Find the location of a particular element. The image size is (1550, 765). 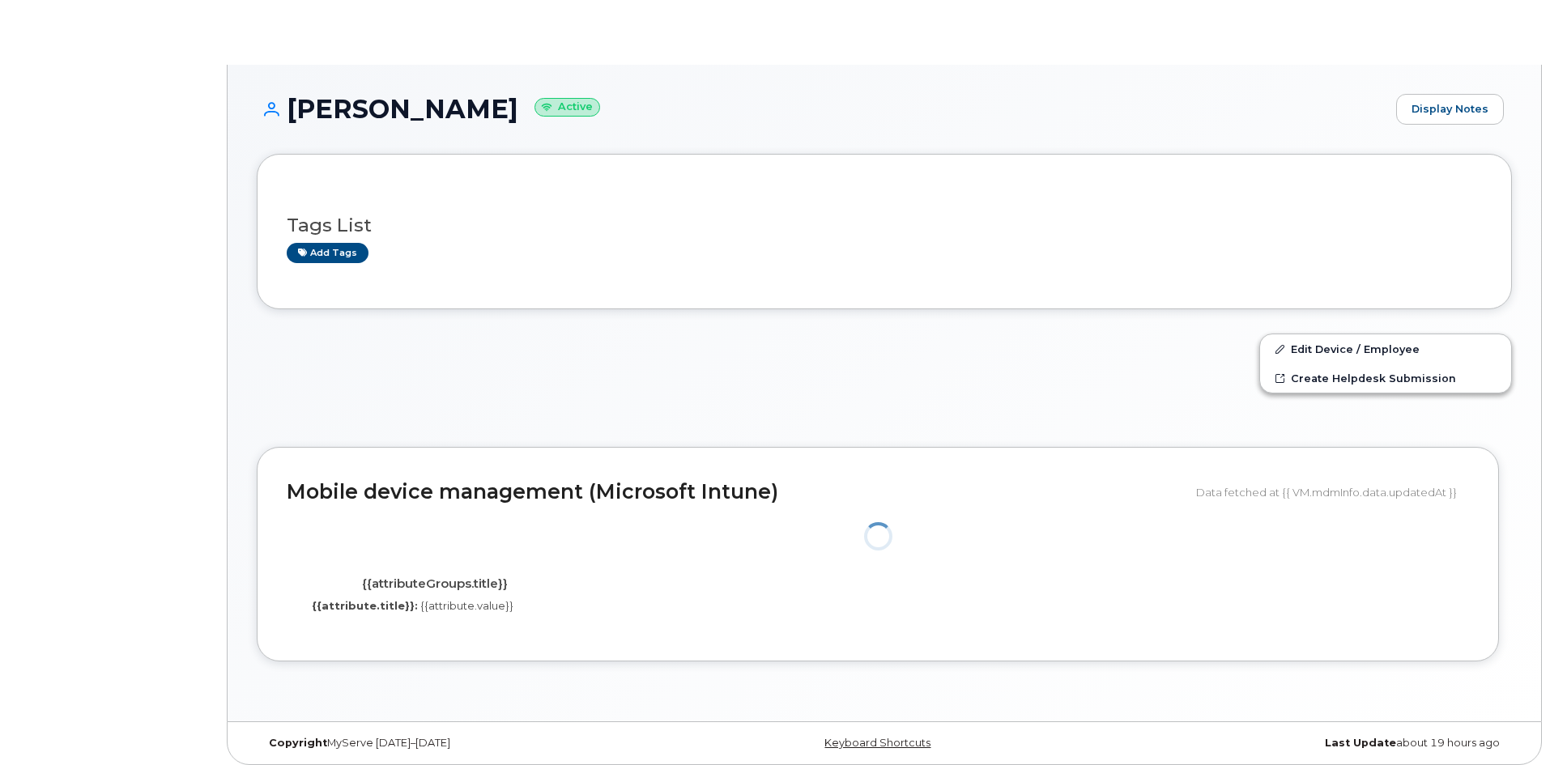

strong: Copyright is located at coordinates (298, 743).